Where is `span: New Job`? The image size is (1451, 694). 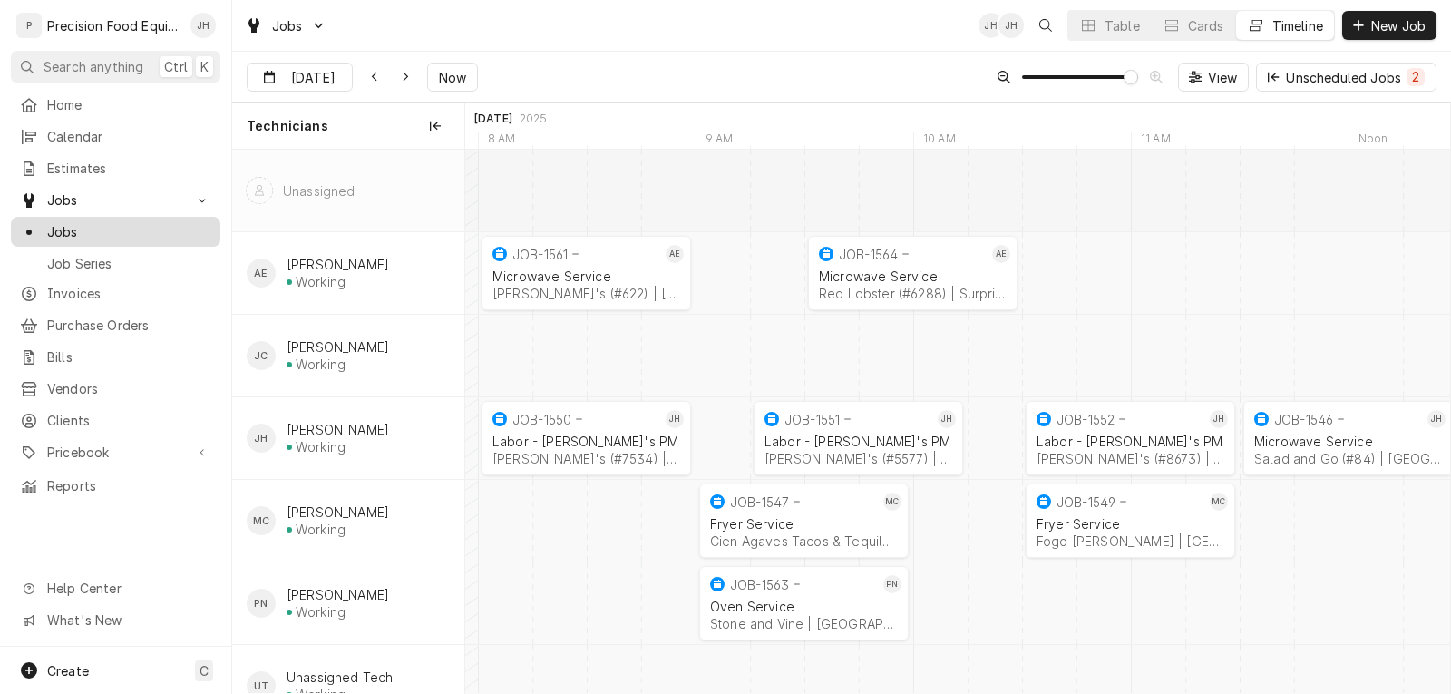
span: New Job is located at coordinates (1399, 25).